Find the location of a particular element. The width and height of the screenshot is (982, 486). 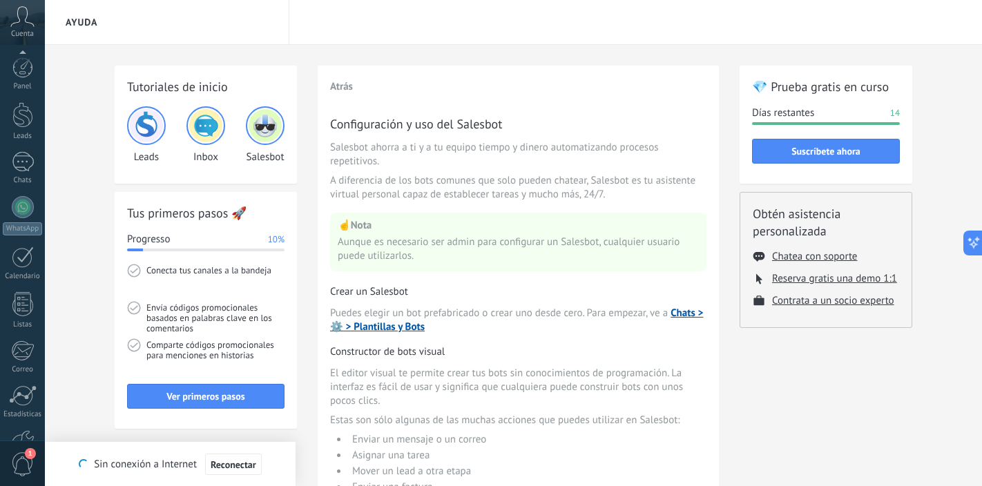

h2: Tus primeros pasos 🚀 is located at coordinates (206, 213).